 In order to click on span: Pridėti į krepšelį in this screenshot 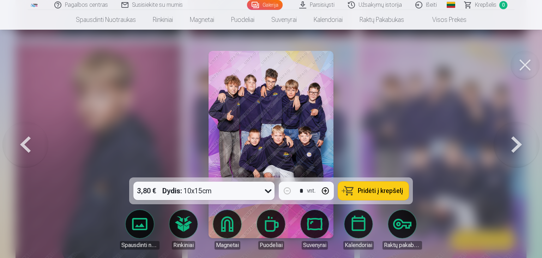, I will do `click(380, 191)`.